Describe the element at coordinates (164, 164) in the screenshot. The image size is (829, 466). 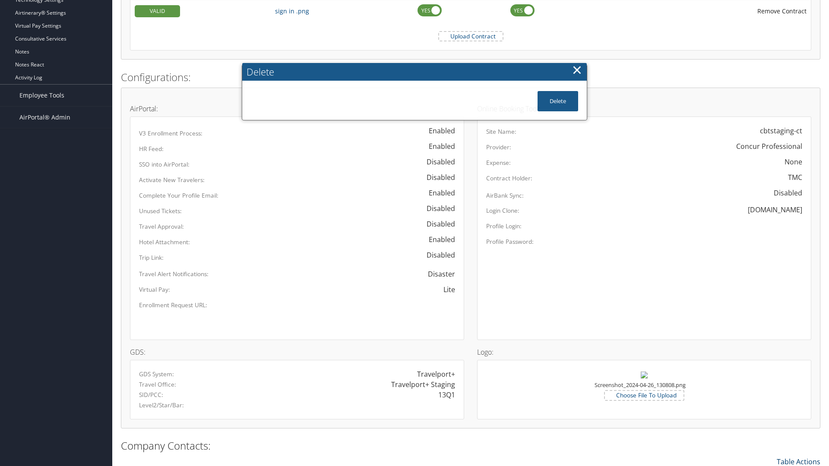
I see `label: SSO into AirPortal:` at that location.